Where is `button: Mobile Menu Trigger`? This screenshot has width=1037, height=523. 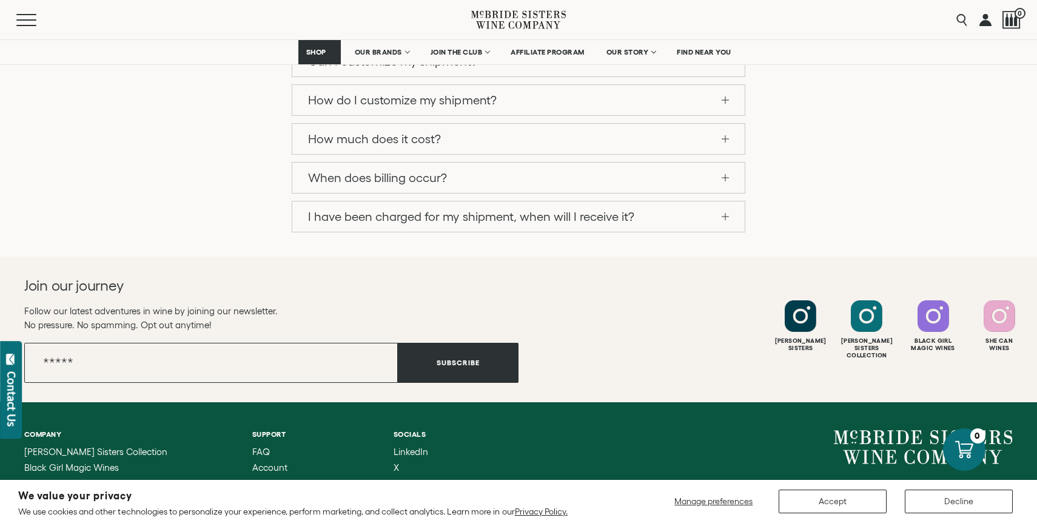 button: Mobile Menu Trigger is located at coordinates (38, 20).